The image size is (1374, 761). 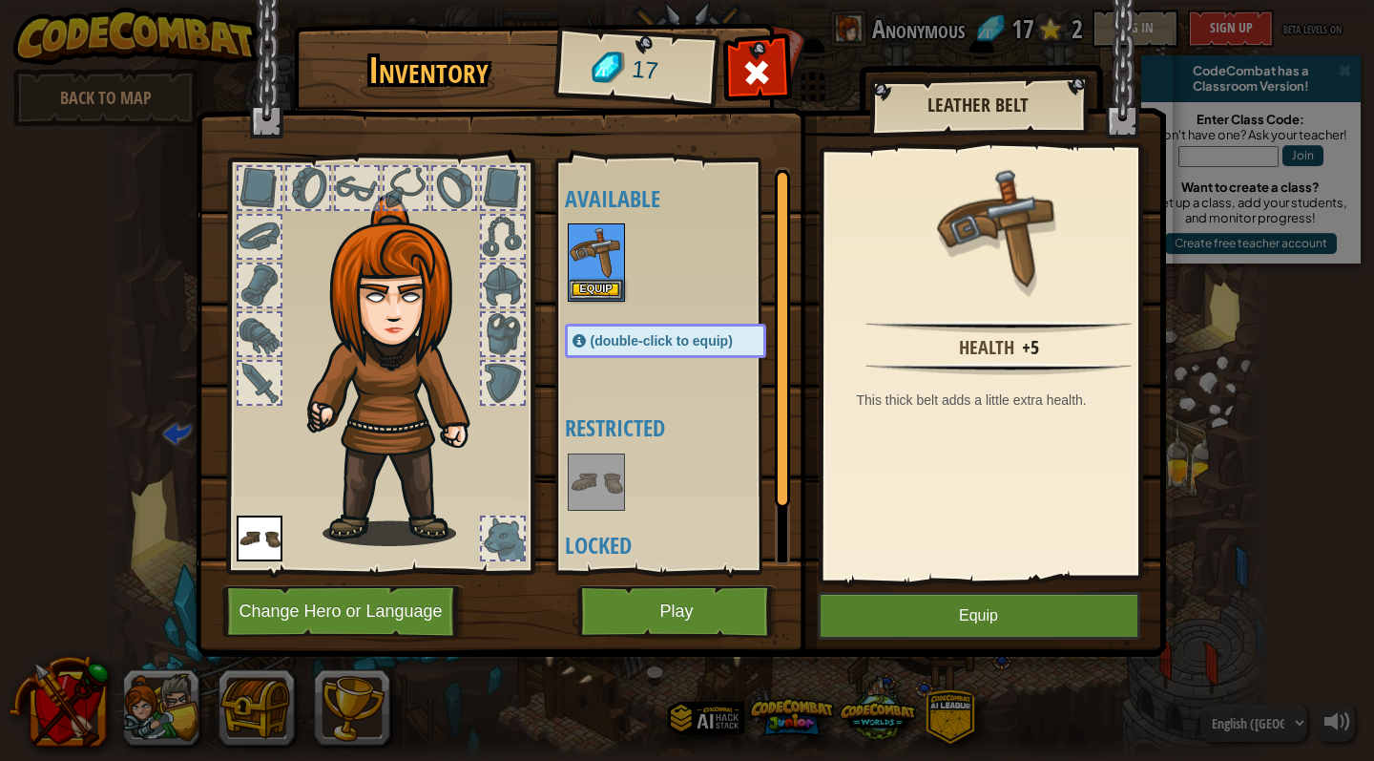 What do you see at coordinates (1004, 400) in the screenshot?
I see `div: This thick belt adds a little extra health.` at bounding box center [1004, 400].